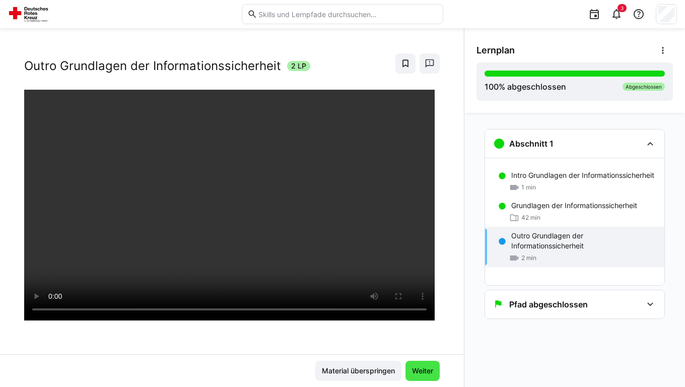  Describe the element at coordinates (549, 304) in the screenshot. I see `h3: Pfad abgeschlossen` at that location.